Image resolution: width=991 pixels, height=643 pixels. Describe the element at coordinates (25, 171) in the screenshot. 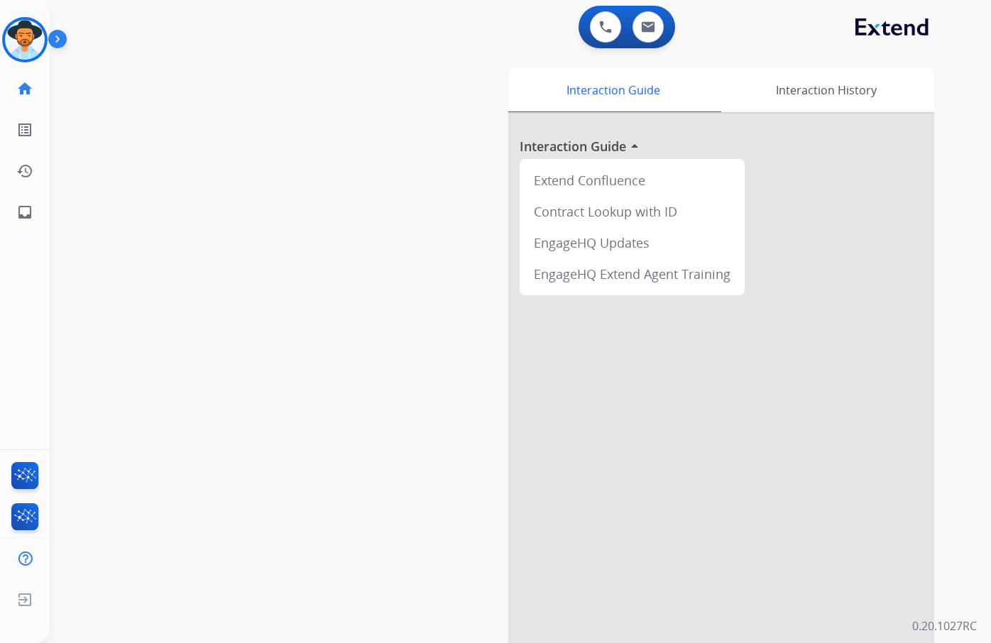

I see `mat-icon: history` at that location.